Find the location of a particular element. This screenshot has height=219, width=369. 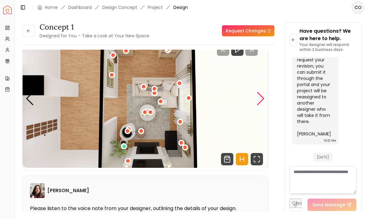

div: Previous slide is located at coordinates (30, 99).